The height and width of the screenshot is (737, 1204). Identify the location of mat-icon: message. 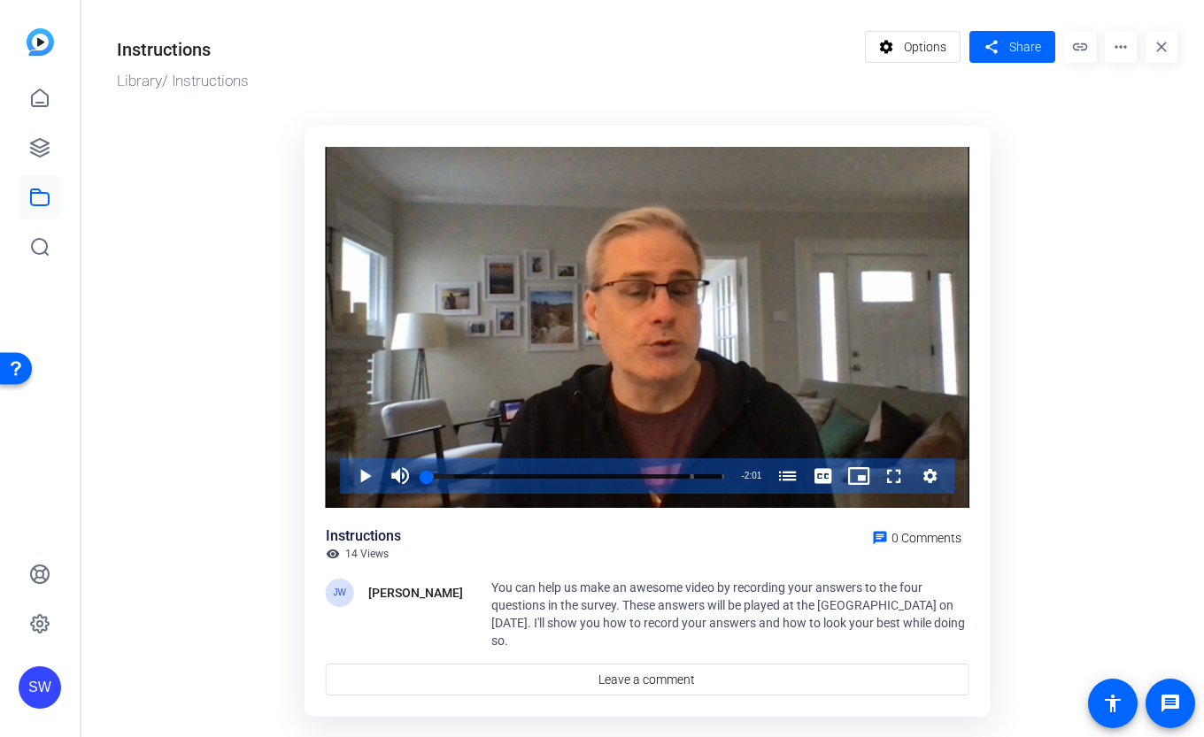
(1170, 704).